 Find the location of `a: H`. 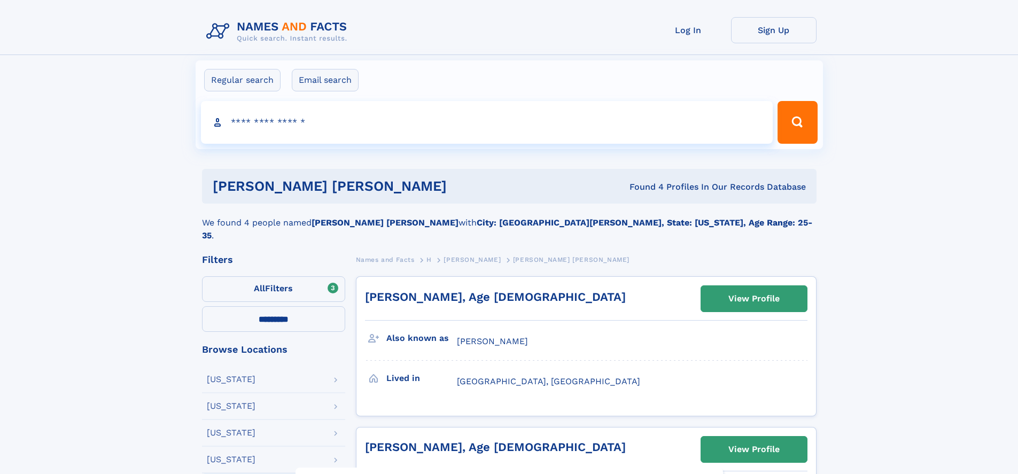

a: H is located at coordinates (429, 259).